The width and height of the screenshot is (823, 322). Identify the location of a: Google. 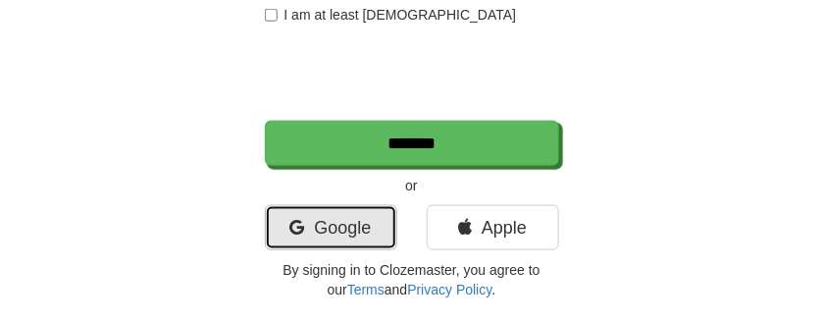
(330, 227).